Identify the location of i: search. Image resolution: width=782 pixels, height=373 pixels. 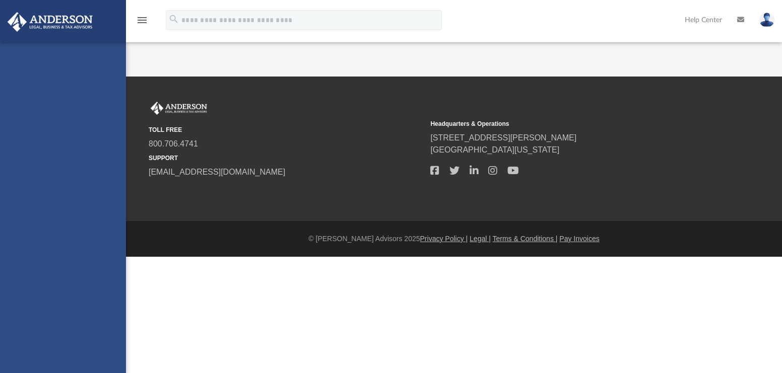
(174, 19).